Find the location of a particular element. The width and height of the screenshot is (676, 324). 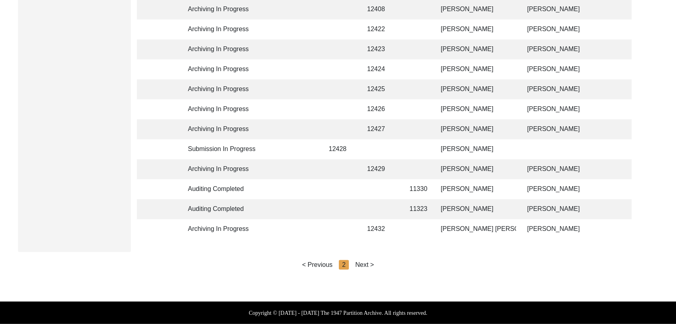

td: 12423 is located at coordinates (380, 50).